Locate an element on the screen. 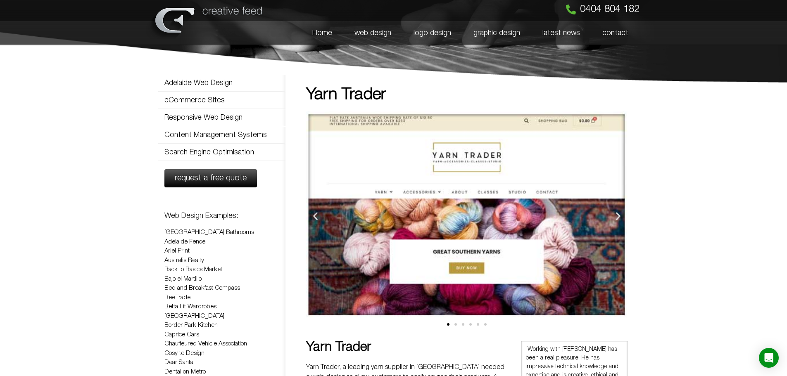  a: Betta Fit Wardrobes is located at coordinates (190, 307).